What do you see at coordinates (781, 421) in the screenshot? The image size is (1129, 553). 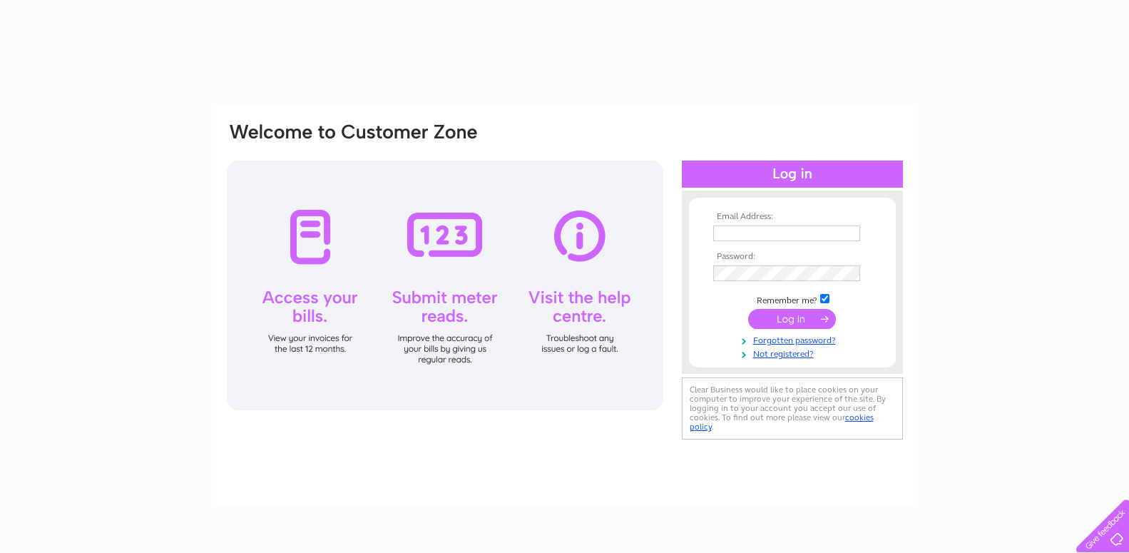 I see `a: cookies policy` at bounding box center [781, 421].